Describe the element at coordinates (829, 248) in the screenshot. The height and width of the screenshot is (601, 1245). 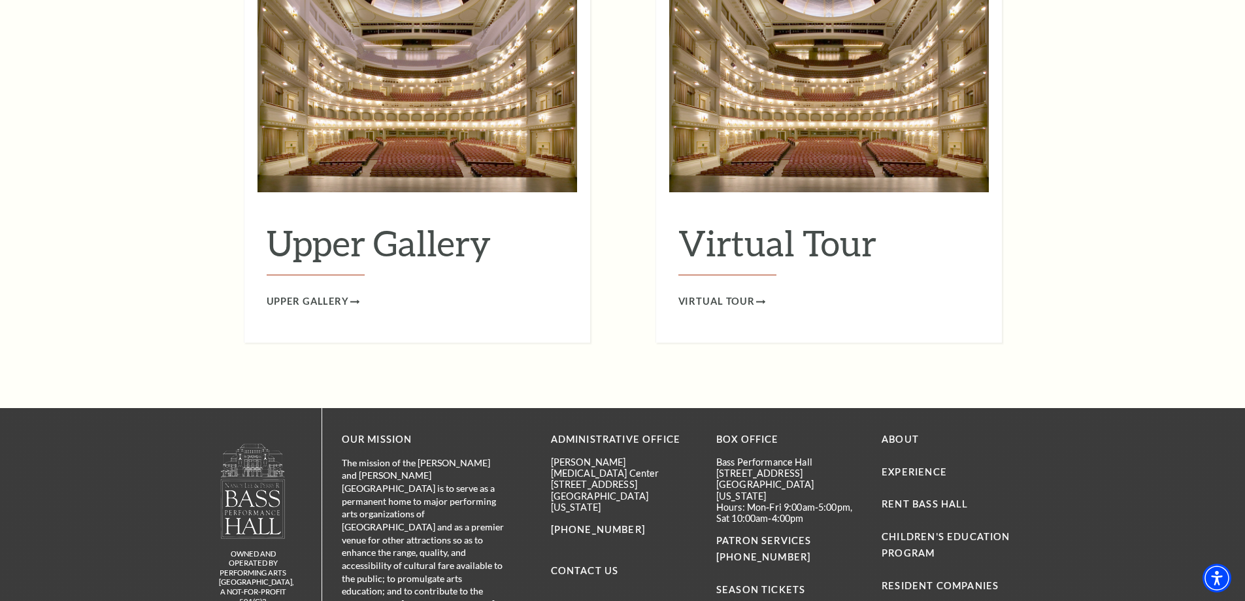
I see `h2: Virtual Tour` at that location.